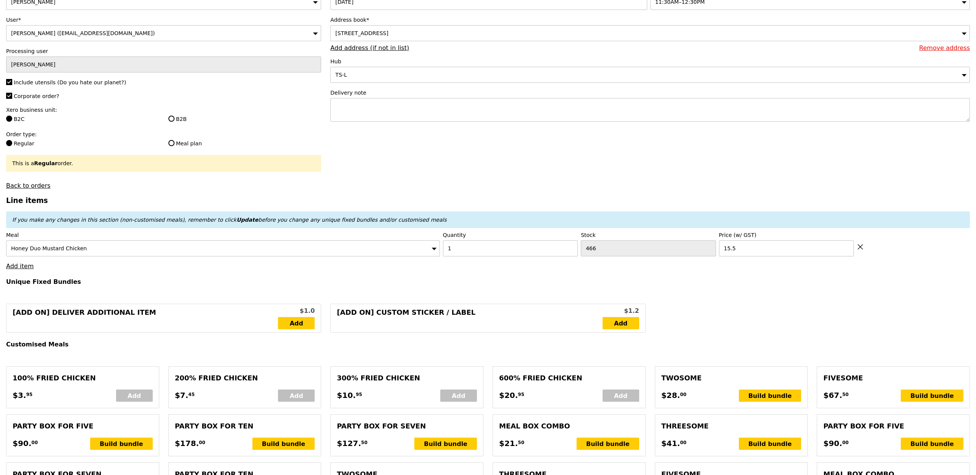  What do you see at coordinates (569, 426) in the screenshot?
I see `div: Meal Box Combo` at bounding box center [569, 426].